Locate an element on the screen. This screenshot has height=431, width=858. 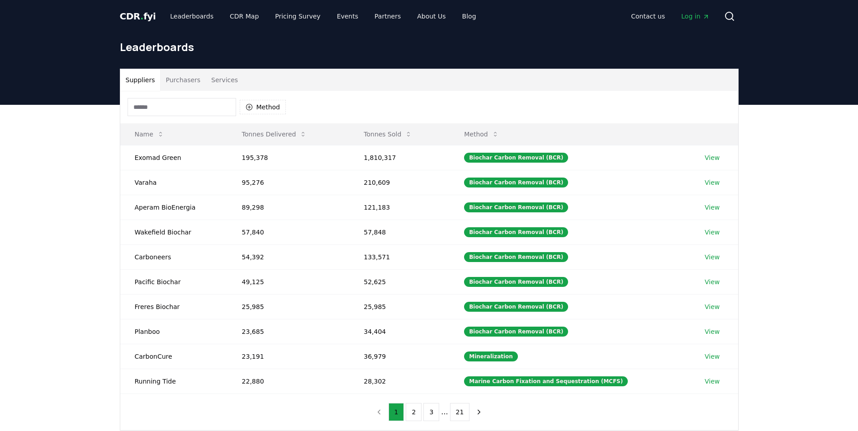
td: 89,298 is located at coordinates (289, 207).